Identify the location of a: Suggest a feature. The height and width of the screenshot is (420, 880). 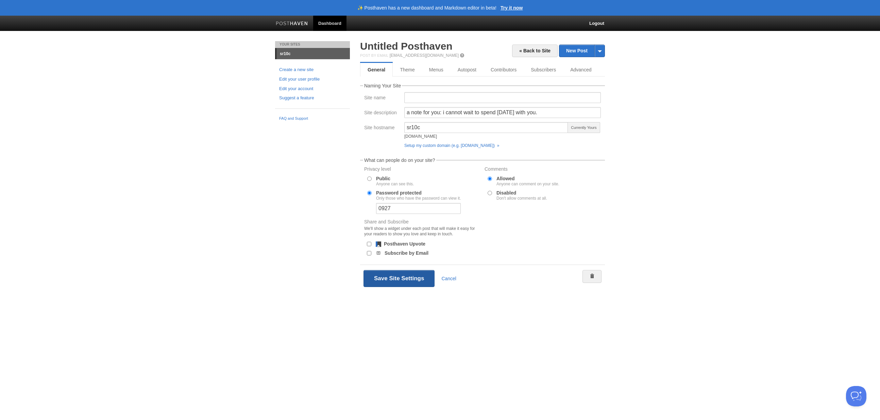
(312, 98).